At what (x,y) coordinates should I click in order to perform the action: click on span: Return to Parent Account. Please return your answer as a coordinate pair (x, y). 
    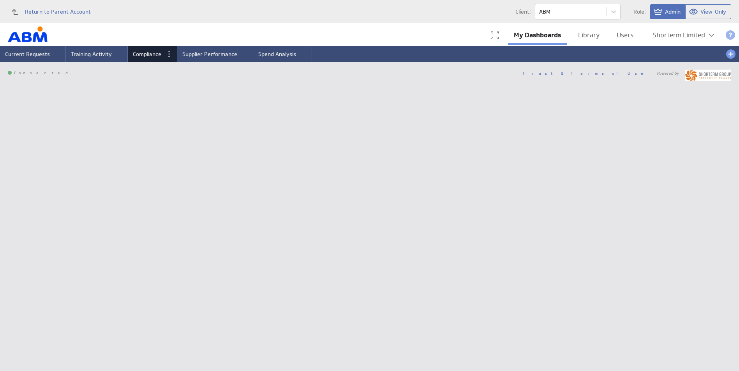
    Looking at the image, I should click on (58, 12).